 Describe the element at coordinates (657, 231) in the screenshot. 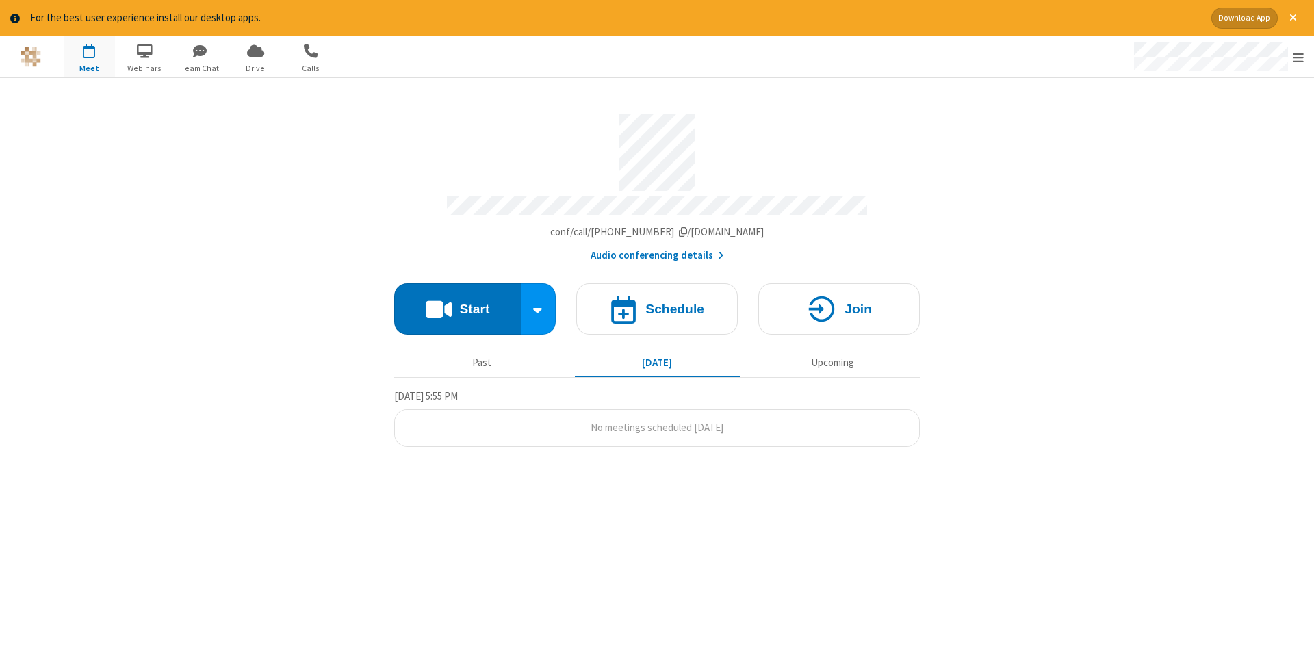

I see `span: Copy my meeting room link` at that location.